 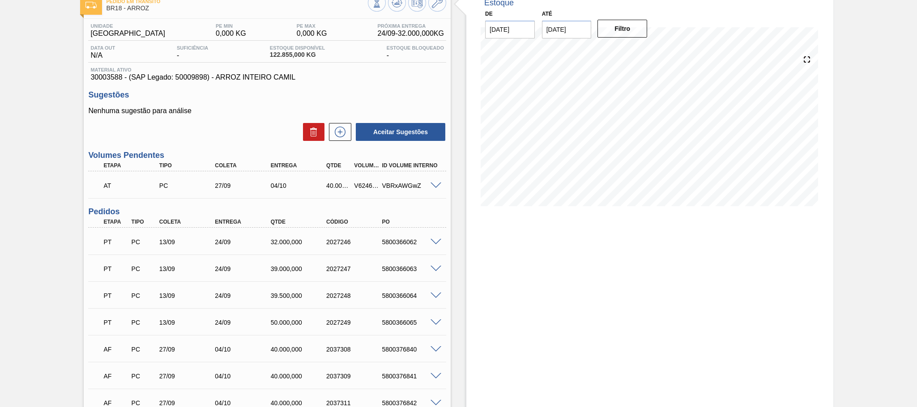 I want to click on img: Ícone, so click(x=91, y=5).